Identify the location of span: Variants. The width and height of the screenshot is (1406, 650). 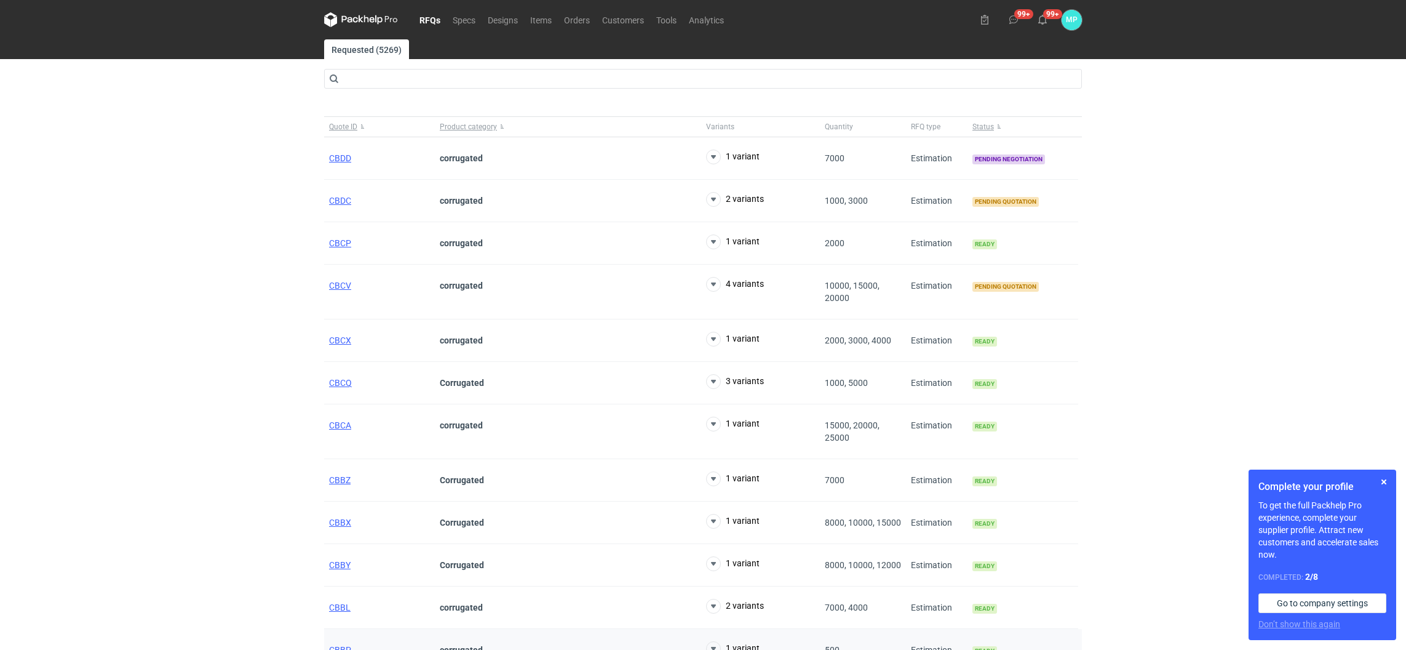
(720, 127).